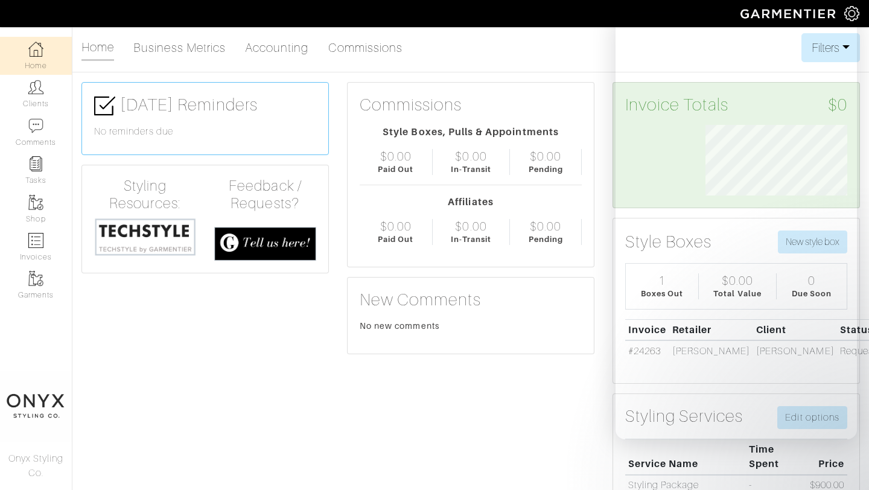 This screenshot has height=490, width=869. I want to click on img: garmentier-logo-header-white-b43fb05a5012e4ada735d5af1a66efaba907eab6374d6393d1fbf88cb4ef424d.png, so click(790, 13).